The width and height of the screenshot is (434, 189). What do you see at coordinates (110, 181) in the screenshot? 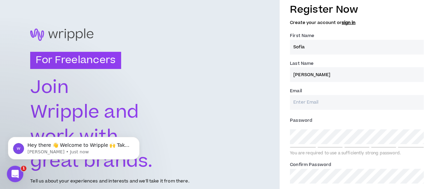
I see `p: Tell us about your experiences and interests and we'll take it from there.` at bounding box center [110, 181].